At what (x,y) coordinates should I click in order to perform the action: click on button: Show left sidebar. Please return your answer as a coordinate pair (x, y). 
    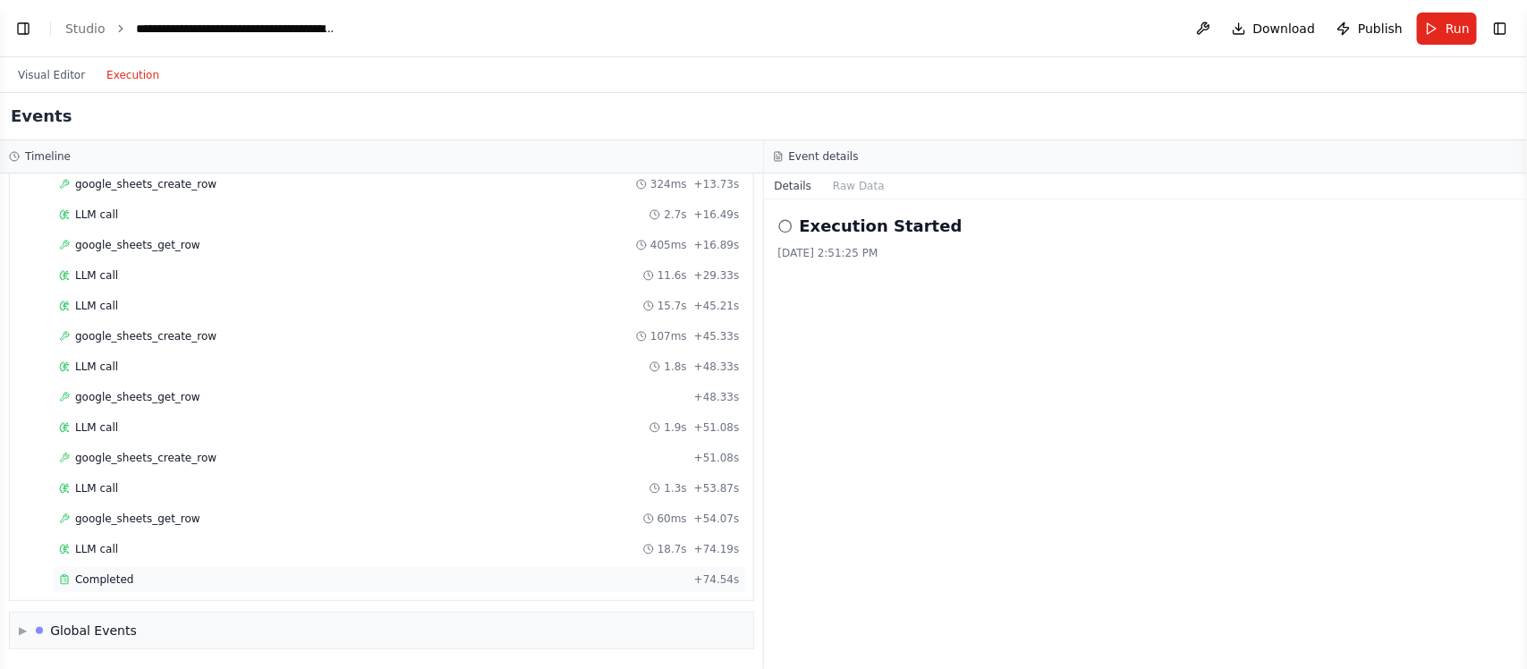
    Looking at the image, I should click on (23, 29).